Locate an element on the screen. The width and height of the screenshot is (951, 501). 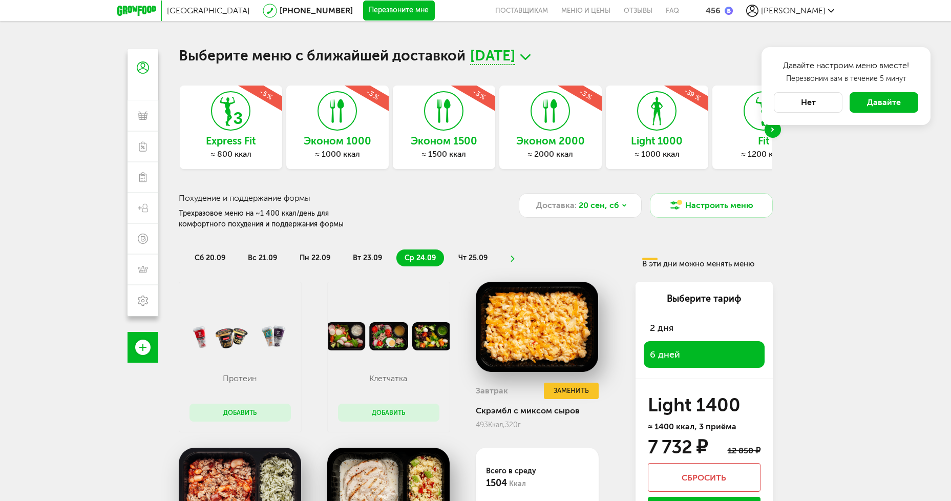
button: Заменить is located at coordinates (571, 391).